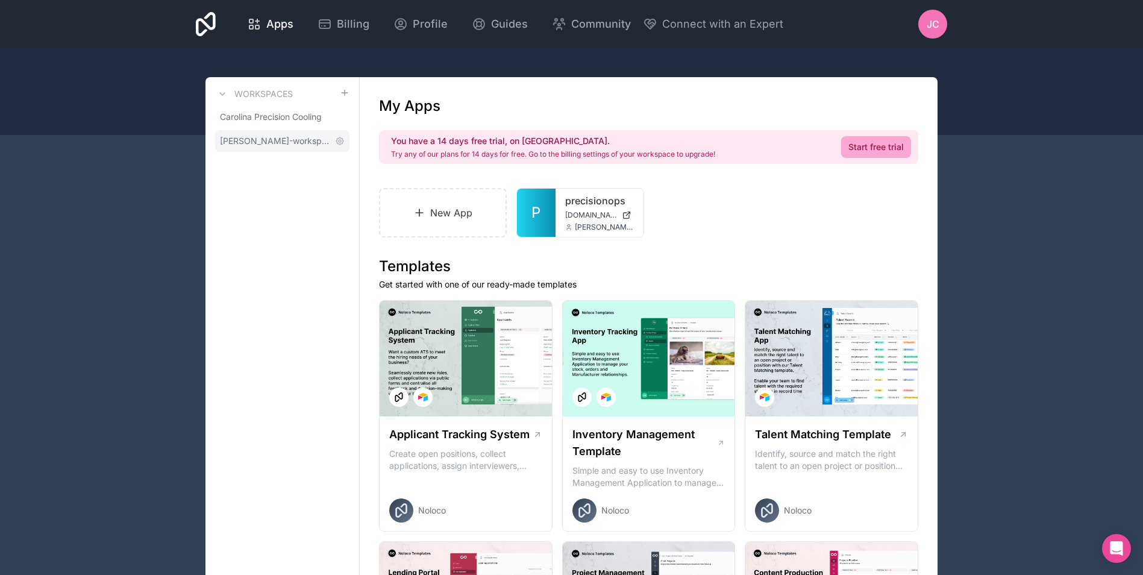  I want to click on p: Create open positions, collect applications, assign interviewers, centralise candidate feedback a..., so click(466, 460).